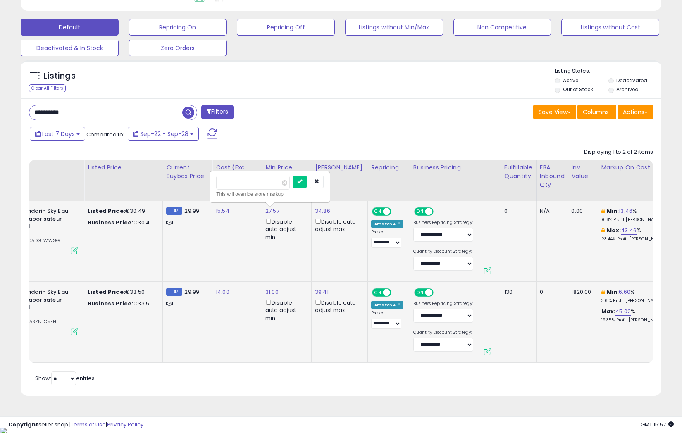 This screenshot has width=682, height=433. Describe the element at coordinates (607, 71) in the screenshot. I see `p: Listing States:` at that location.